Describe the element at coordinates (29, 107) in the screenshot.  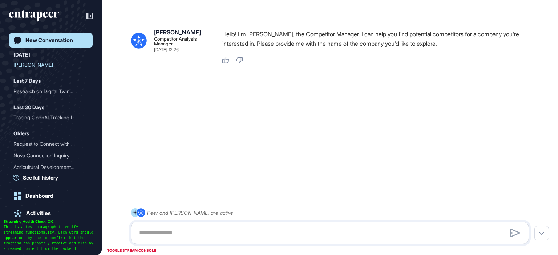
I see `div: Last 30 Days` at that location.